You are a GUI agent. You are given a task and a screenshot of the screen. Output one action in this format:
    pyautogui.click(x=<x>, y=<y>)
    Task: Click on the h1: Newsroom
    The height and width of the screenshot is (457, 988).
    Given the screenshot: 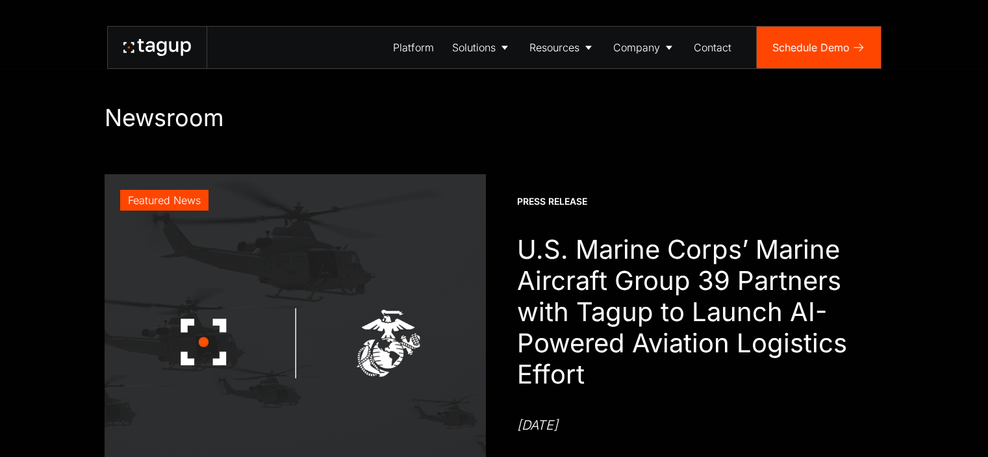 What is the action you would take?
    pyautogui.click(x=494, y=118)
    